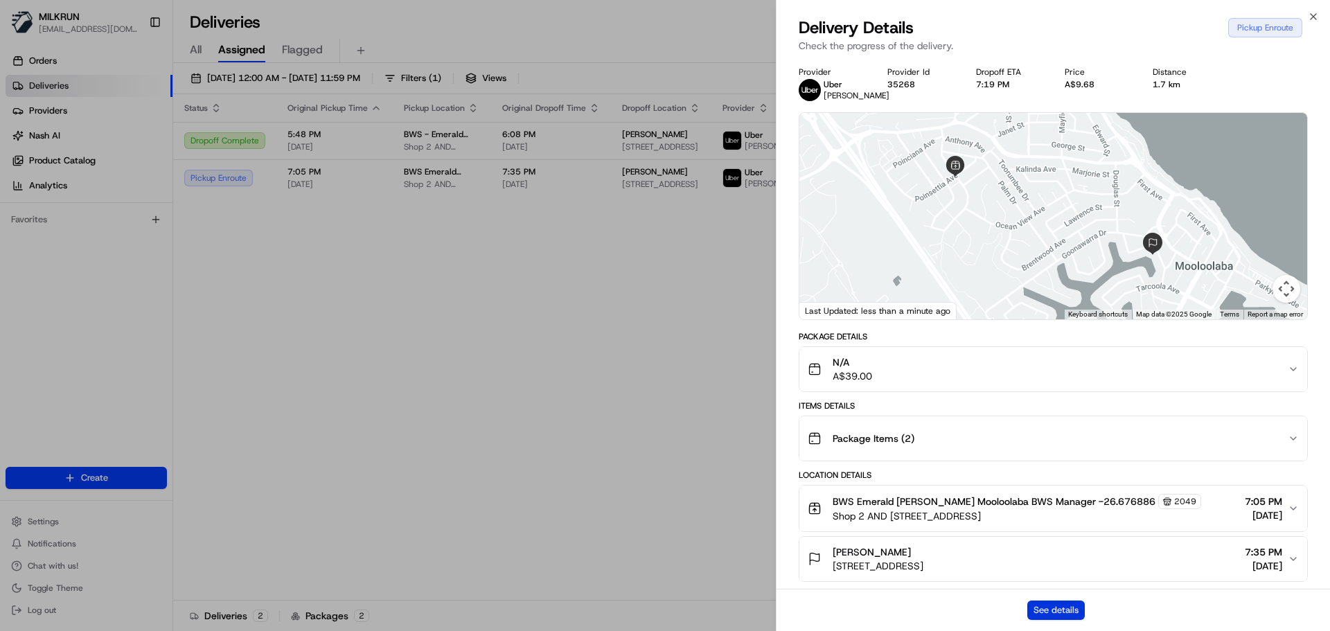  What do you see at coordinates (874, 439) in the screenshot?
I see `span: Package Items ( 2 )` at bounding box center [874, 439].